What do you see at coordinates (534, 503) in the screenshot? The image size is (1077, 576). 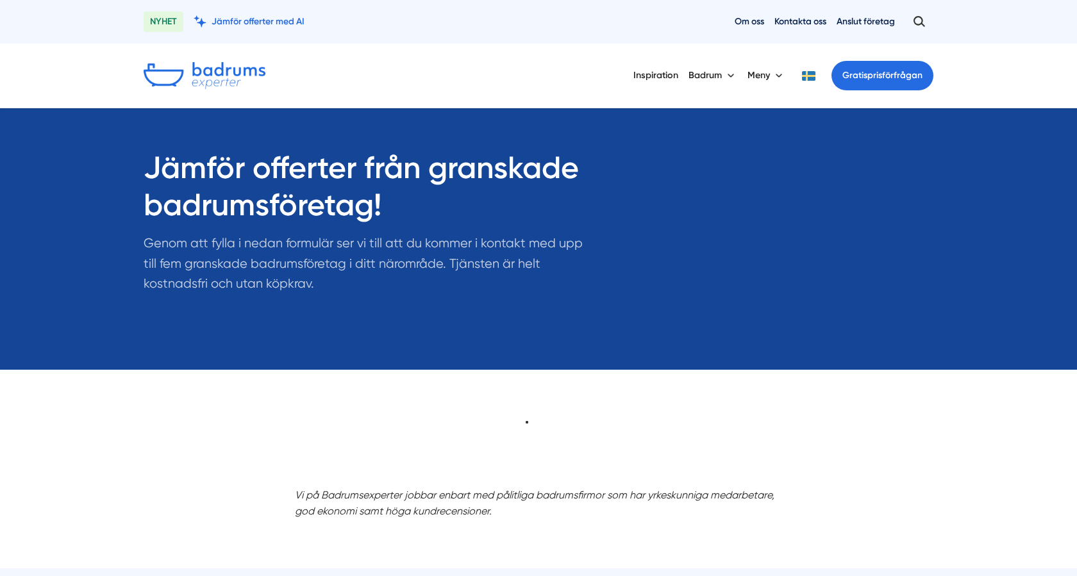 I see `em: Vi på Badrumsexperter jobbar enbart med pålitliga badrumsfirmor som har yrkeskunniga medarbetare,...` at bounding box center [534, 503].